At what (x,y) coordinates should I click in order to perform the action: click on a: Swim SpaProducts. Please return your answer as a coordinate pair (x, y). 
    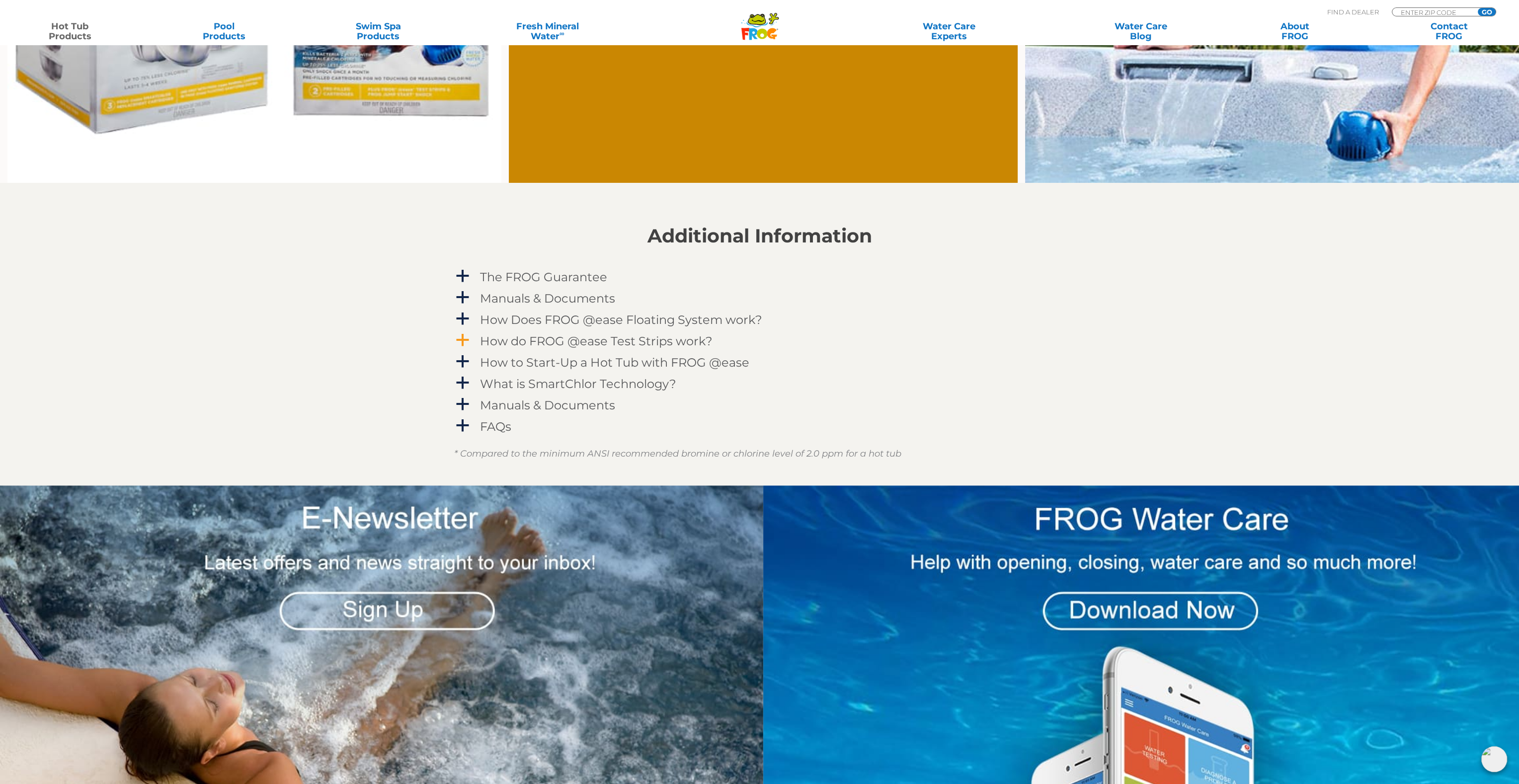
    Looking at the image, I should click on (378, 31).